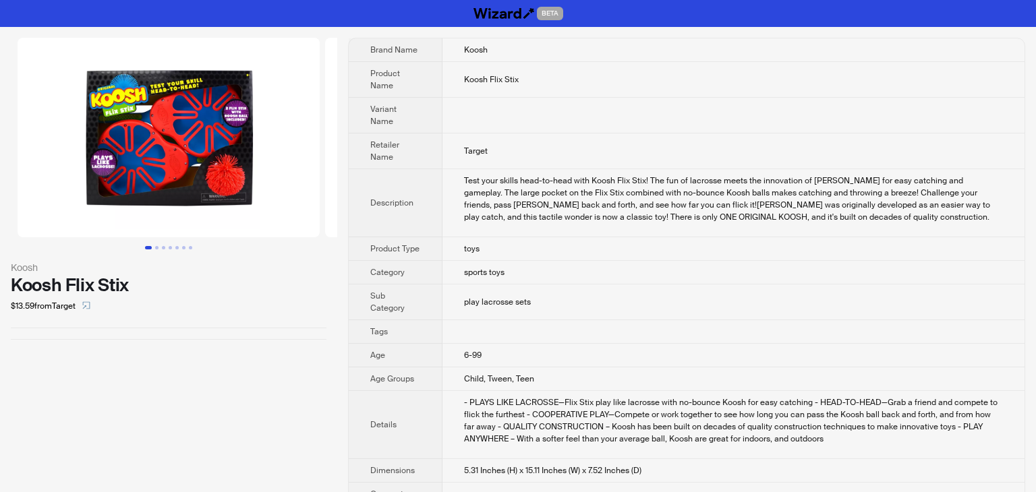 Image resolution: width=1036 pixels, height=492 pixels. What do you see at coordinates (148, 248) in the screenshot?
I see `button: Go to slide 1` at bounding box center [148, 248].